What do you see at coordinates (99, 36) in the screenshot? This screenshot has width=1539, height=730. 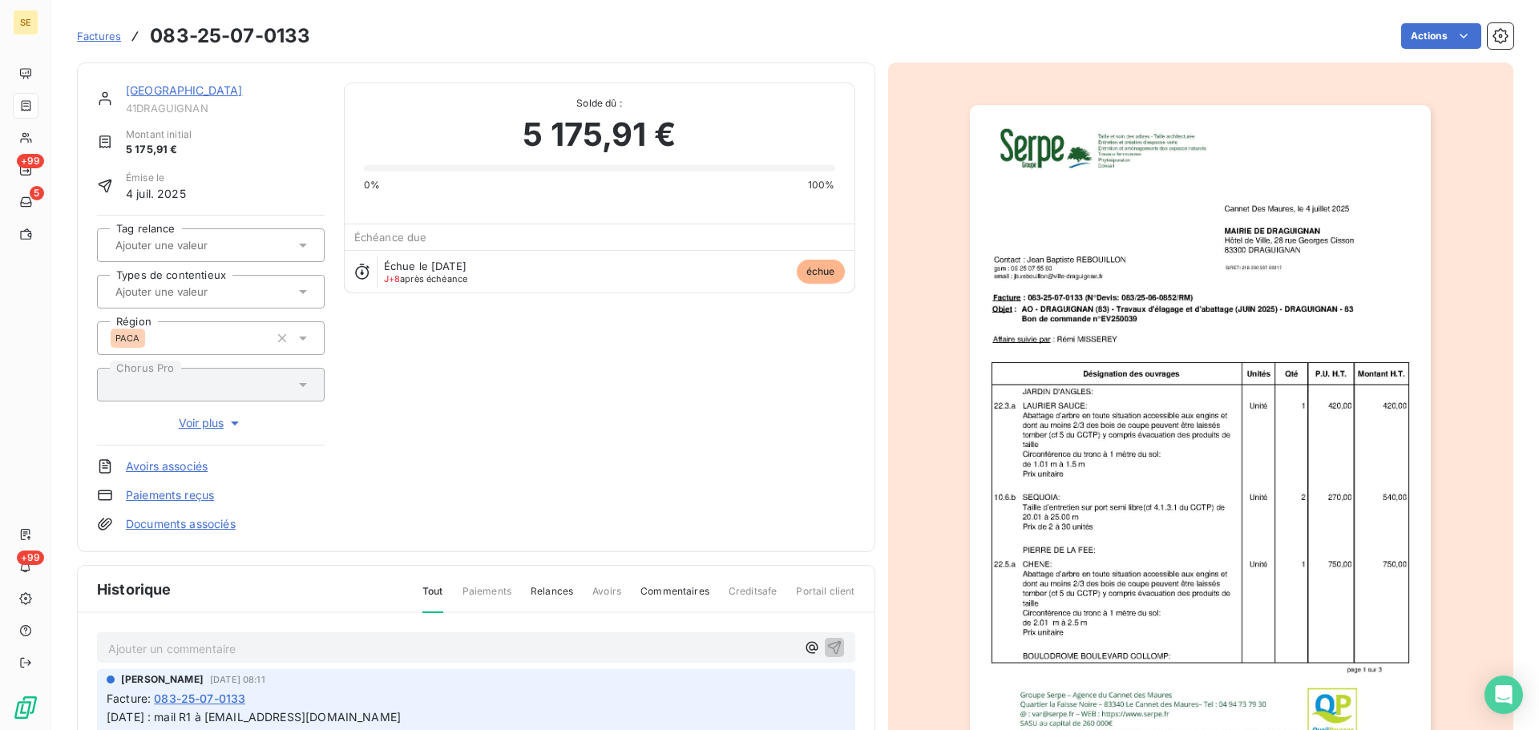 I see `span: Factures` at bounding box center [99, 36].